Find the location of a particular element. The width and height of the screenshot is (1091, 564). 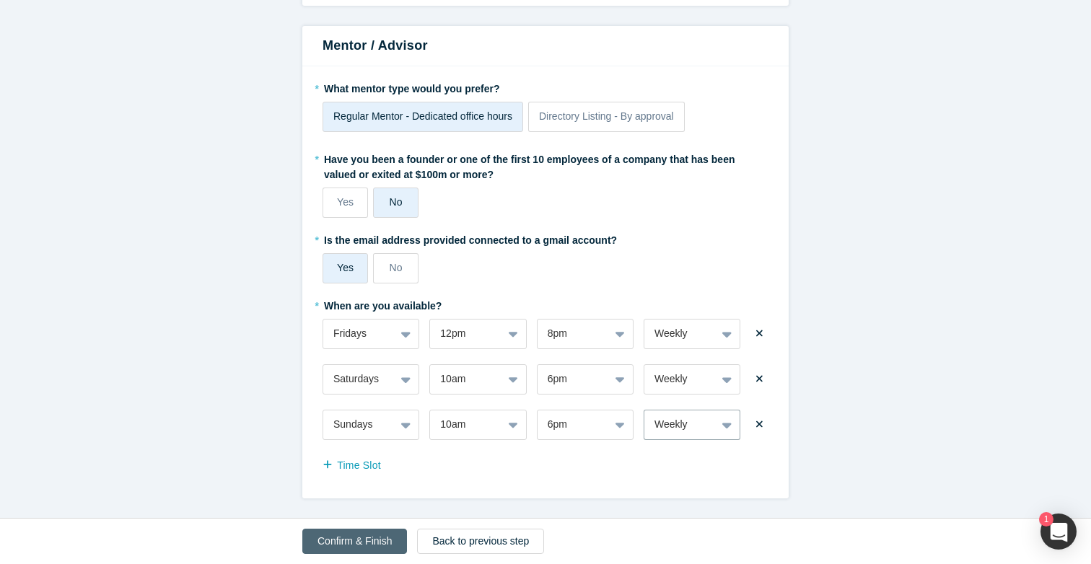

button: 1 is located at coordinates (1059, 532).